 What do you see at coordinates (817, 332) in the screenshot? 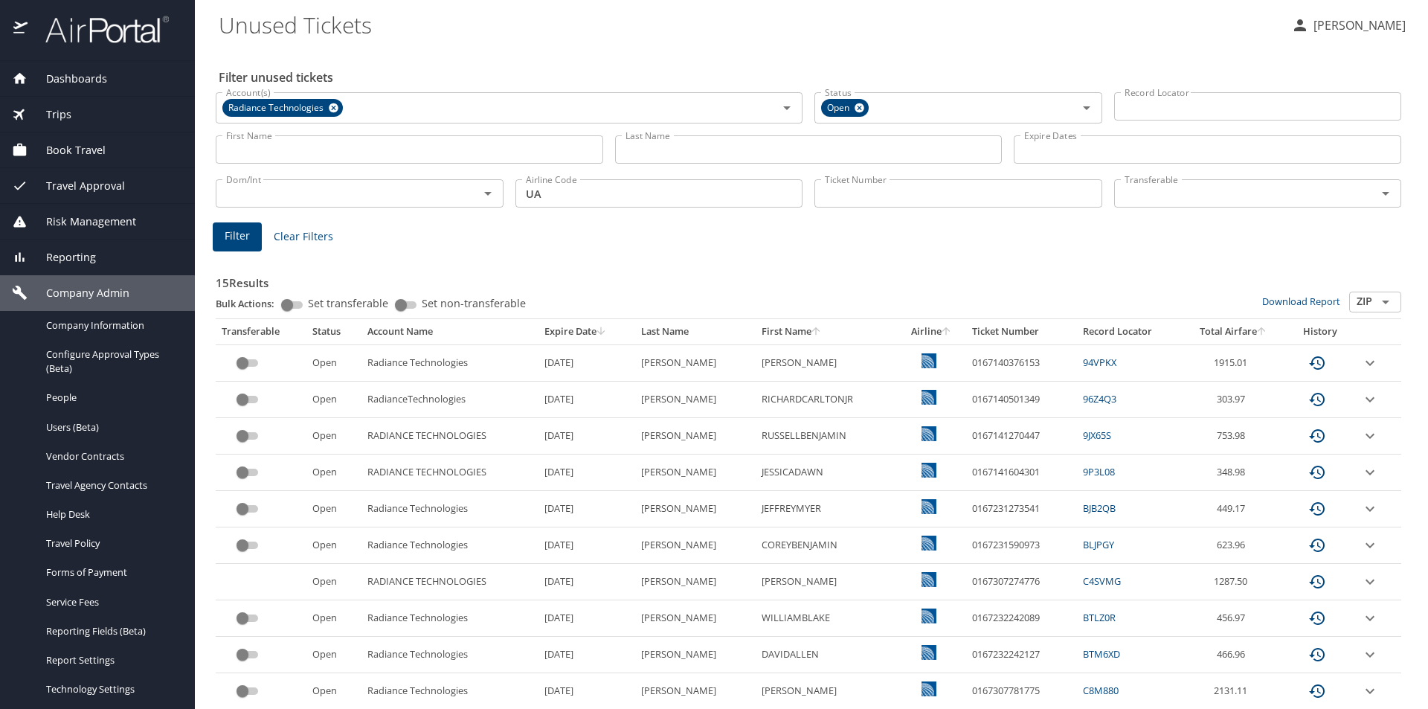
I see `button: sort` at bounding box center [817, 332].